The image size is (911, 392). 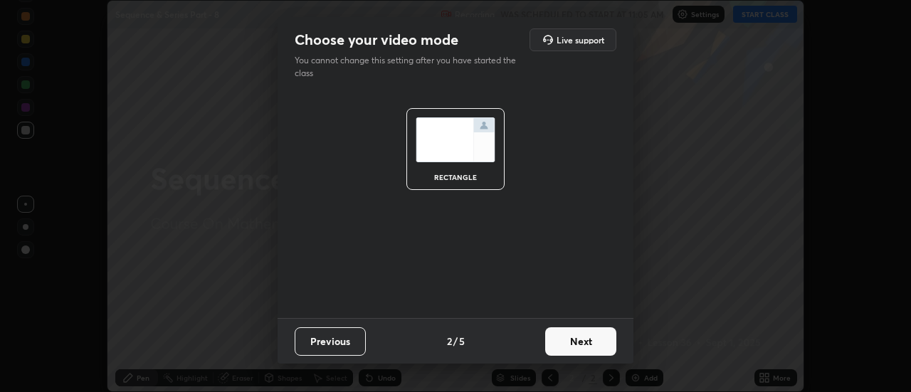 What do you see at coordinates (330, 342) in the screenshot?
I see `button: Previous` at bounding box center [330, 342].